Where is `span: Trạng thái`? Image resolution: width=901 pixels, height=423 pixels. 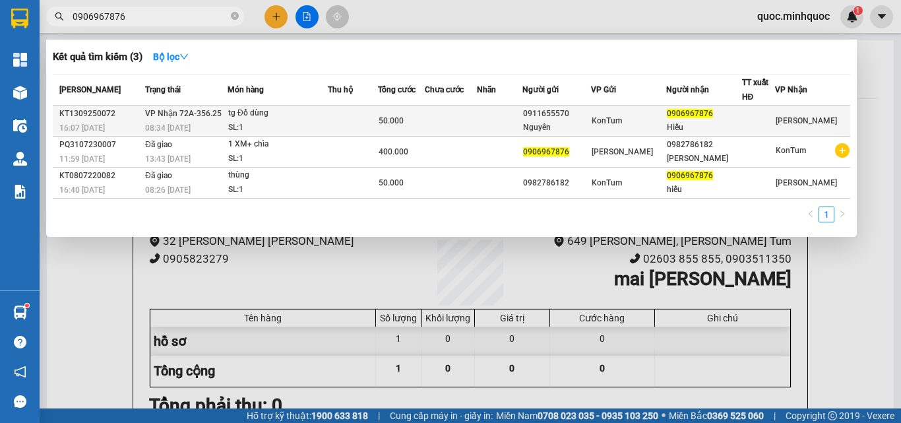
span: Trạng thái is located at coordinates (163, 90).